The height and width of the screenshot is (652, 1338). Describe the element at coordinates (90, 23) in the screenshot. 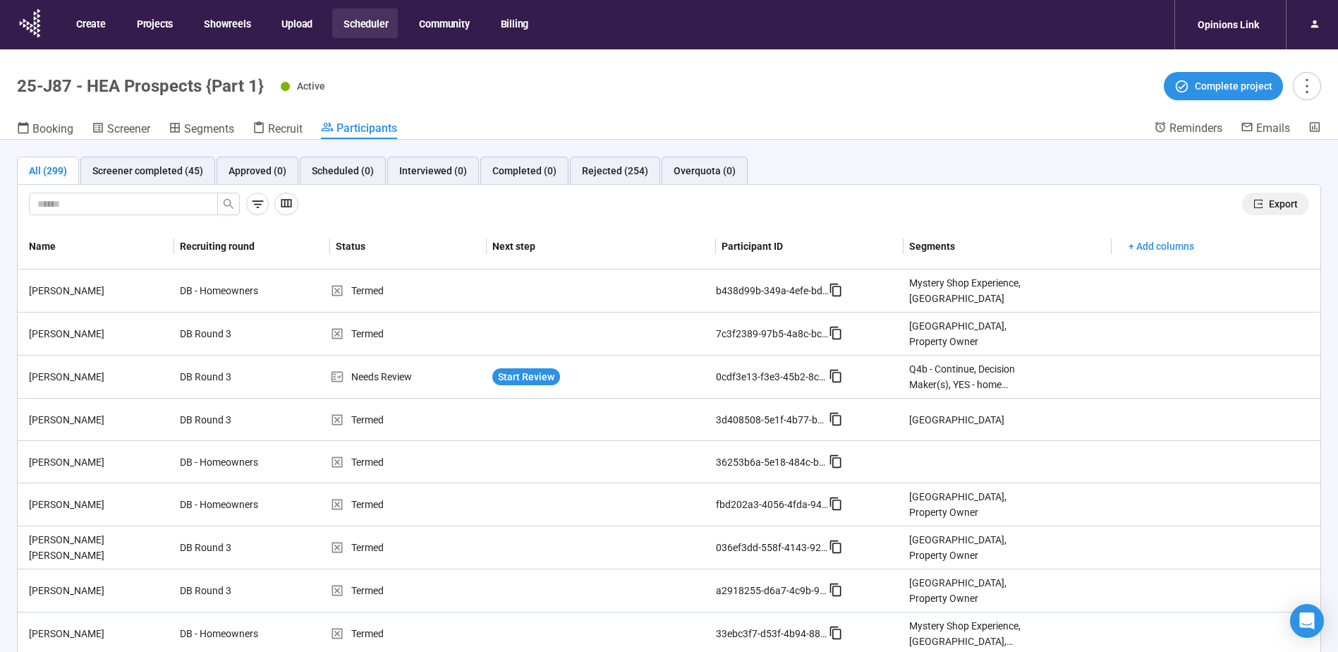

I see `button: Create` at that location.